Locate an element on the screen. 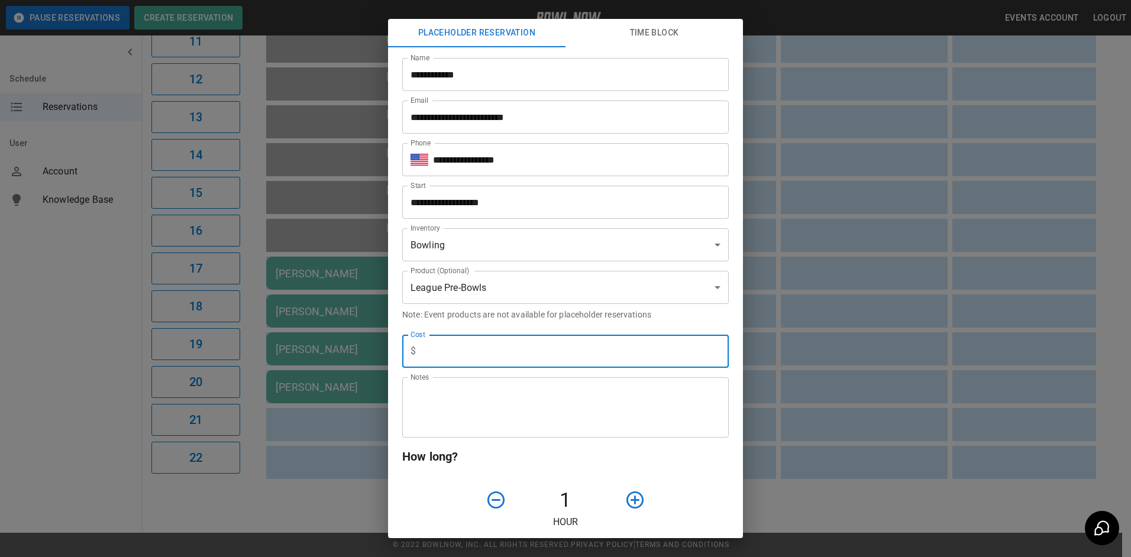 The width and height of the screenshot is (1131, 557). div: League Pre-Bowls is located at coordinates (565, 287).